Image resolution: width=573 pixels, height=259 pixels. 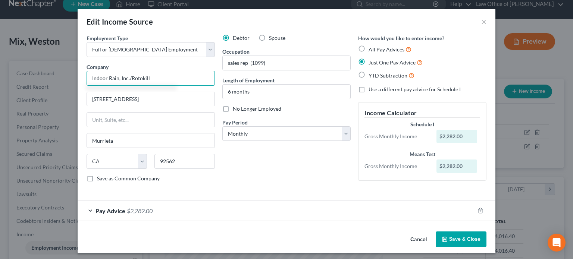 What do you see at coordinates (151, 141) in the screenshot?
I see `input: Enter city...` at bounding box center [151, 141].